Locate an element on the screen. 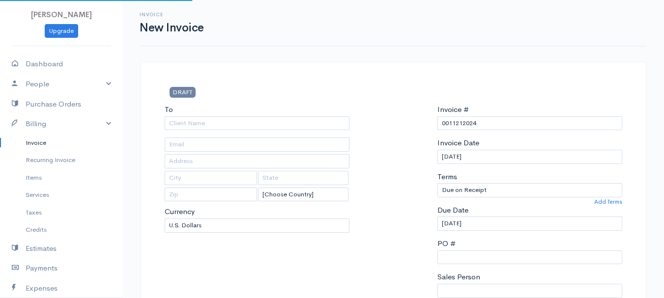 The image size is (664, 298). input: City is located at coordinates (211, 178).